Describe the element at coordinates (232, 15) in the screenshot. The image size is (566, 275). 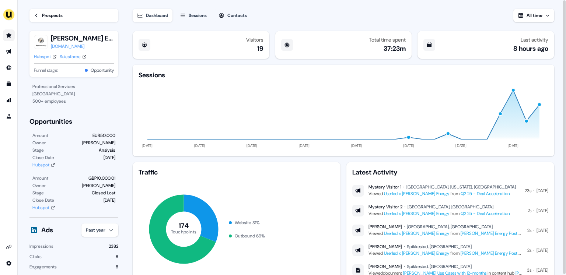
I see `button: Contacts` at that location.